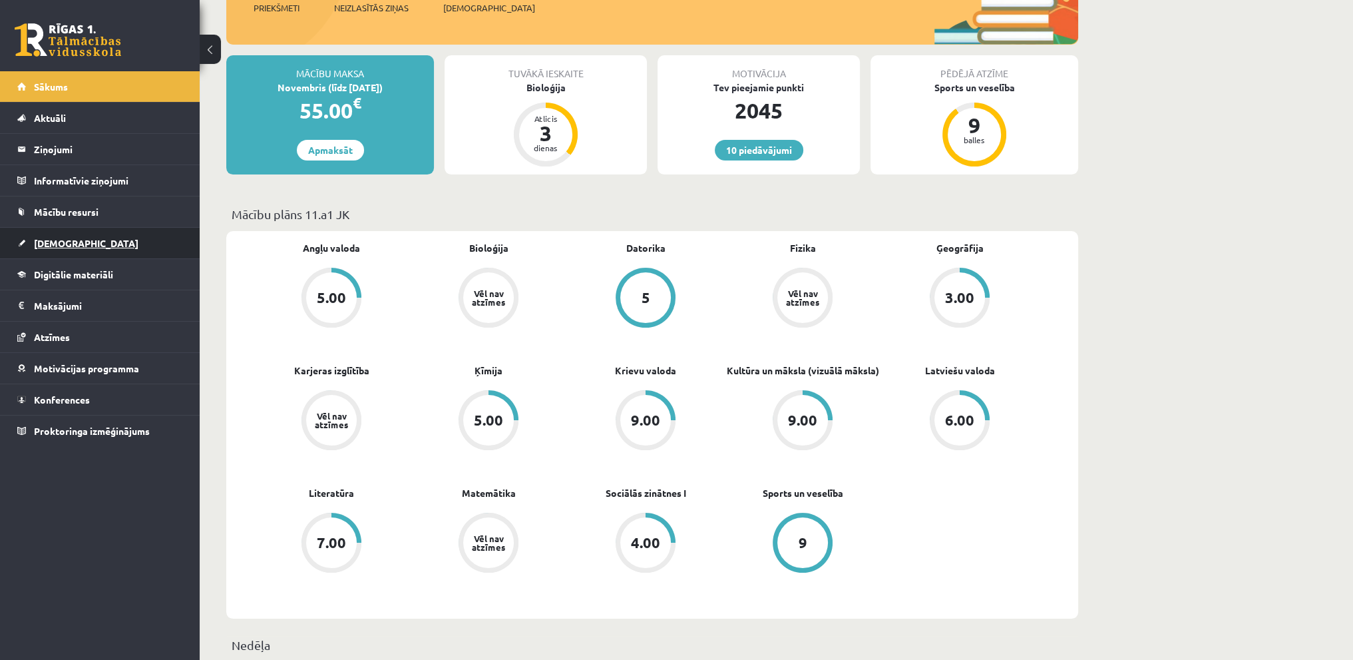 The image size is (1353, 660). What do you see at coordinates (100, 212) in the screenshot?
I see `a: Mācību resursi` at bounding box center [100, 212].